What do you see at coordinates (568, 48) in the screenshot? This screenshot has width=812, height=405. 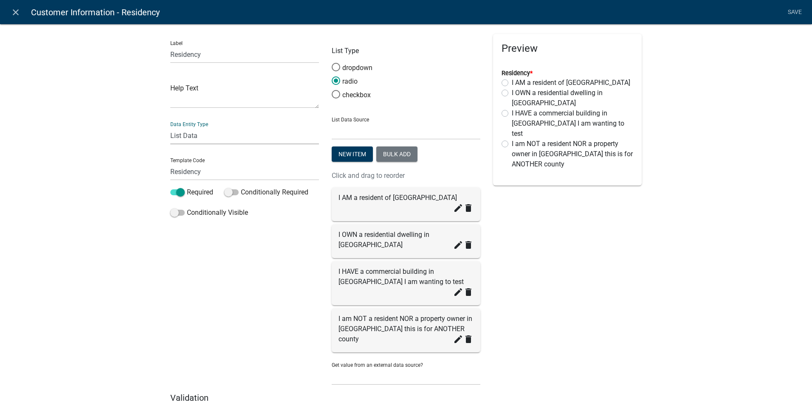 I see `h5: Preview` at bounding box center [568, 48].